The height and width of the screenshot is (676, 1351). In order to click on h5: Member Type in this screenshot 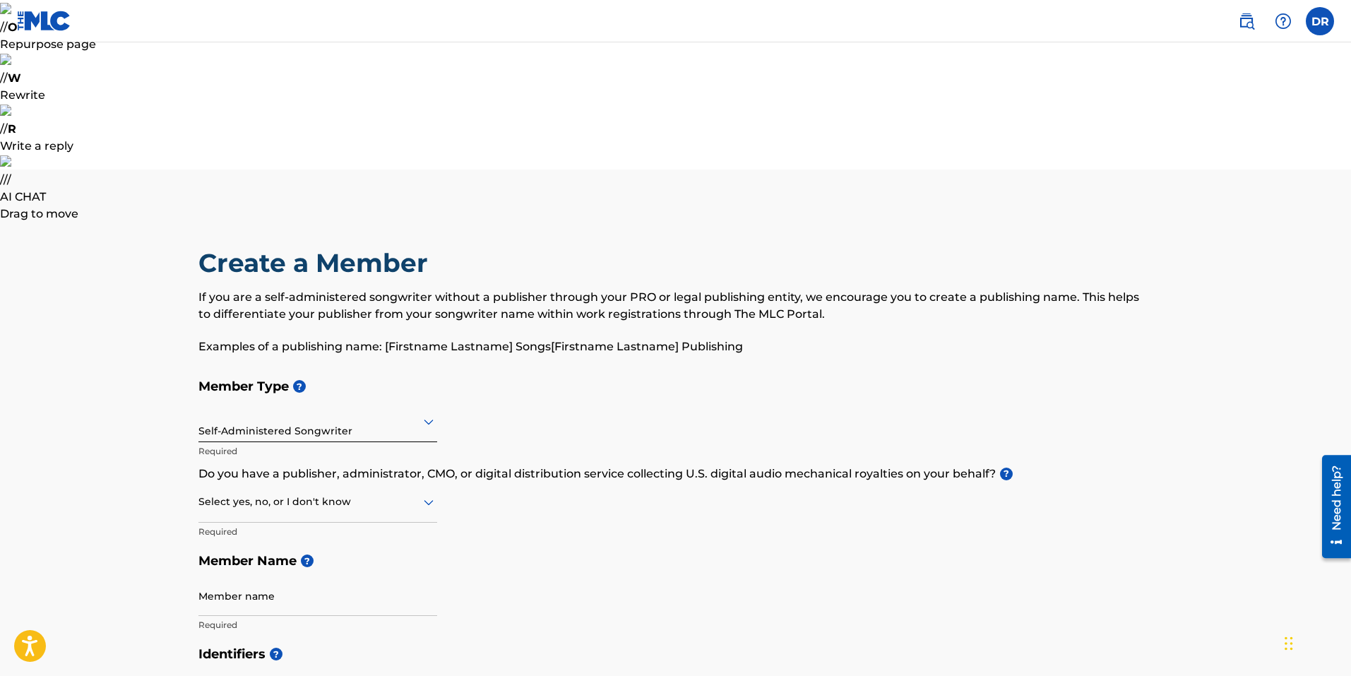, I will do `click(676, 386)`.